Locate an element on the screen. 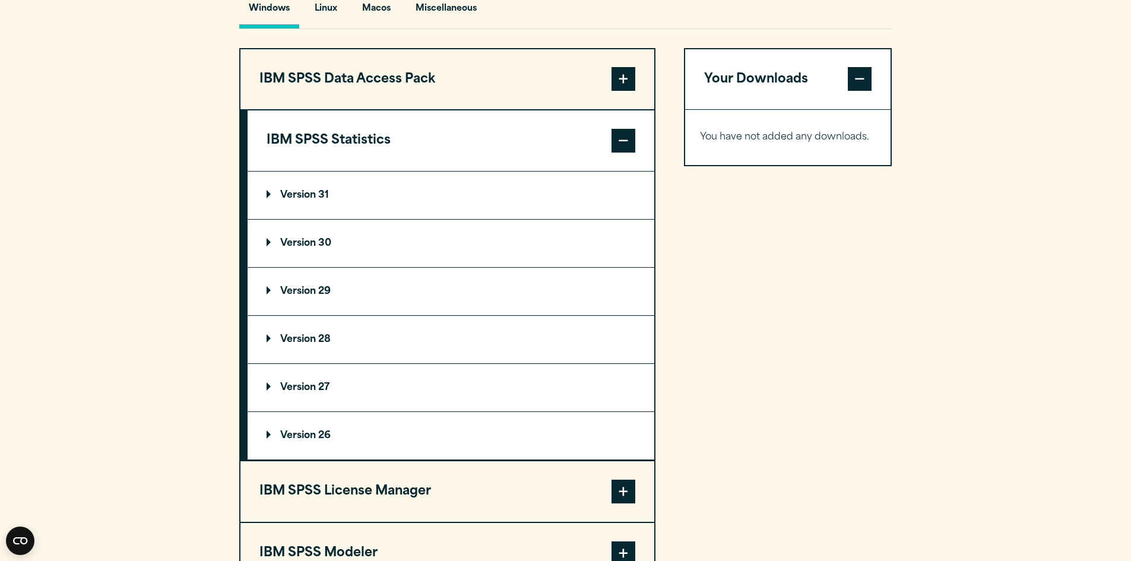 This screenshot has height=561, width=1131. p: Version 30 is located at coordinates (299, 243).